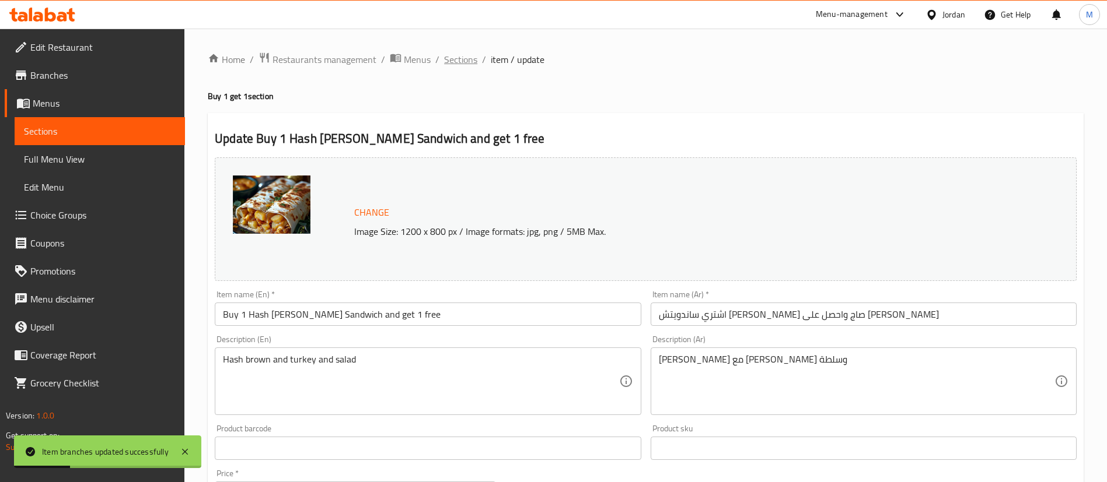 The image size is (1107, 482). I want to click on input: Please enter product sku, so click(863, 449).